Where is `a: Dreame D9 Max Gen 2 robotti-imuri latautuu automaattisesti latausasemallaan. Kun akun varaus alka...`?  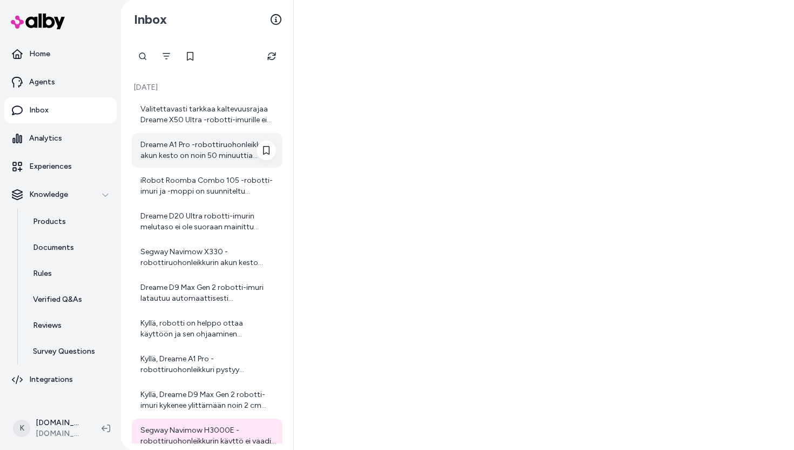
a: Dreame D9 Max Gen 2 robotti-imuri latautuu automaattisesti latausasemallaan. Kun akun varaus alka... is located at coordinates (207, 293).